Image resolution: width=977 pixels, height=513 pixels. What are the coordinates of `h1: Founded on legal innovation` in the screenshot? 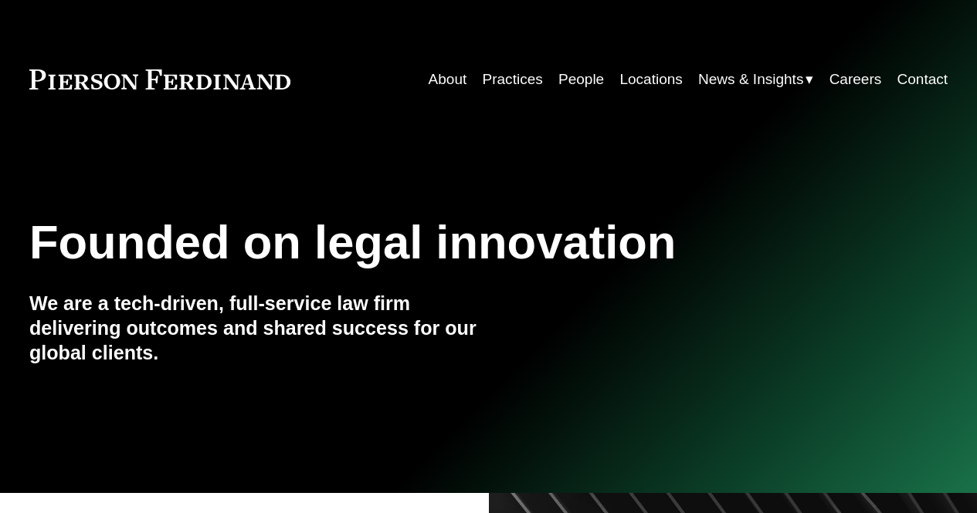 It's located at (411, 242).